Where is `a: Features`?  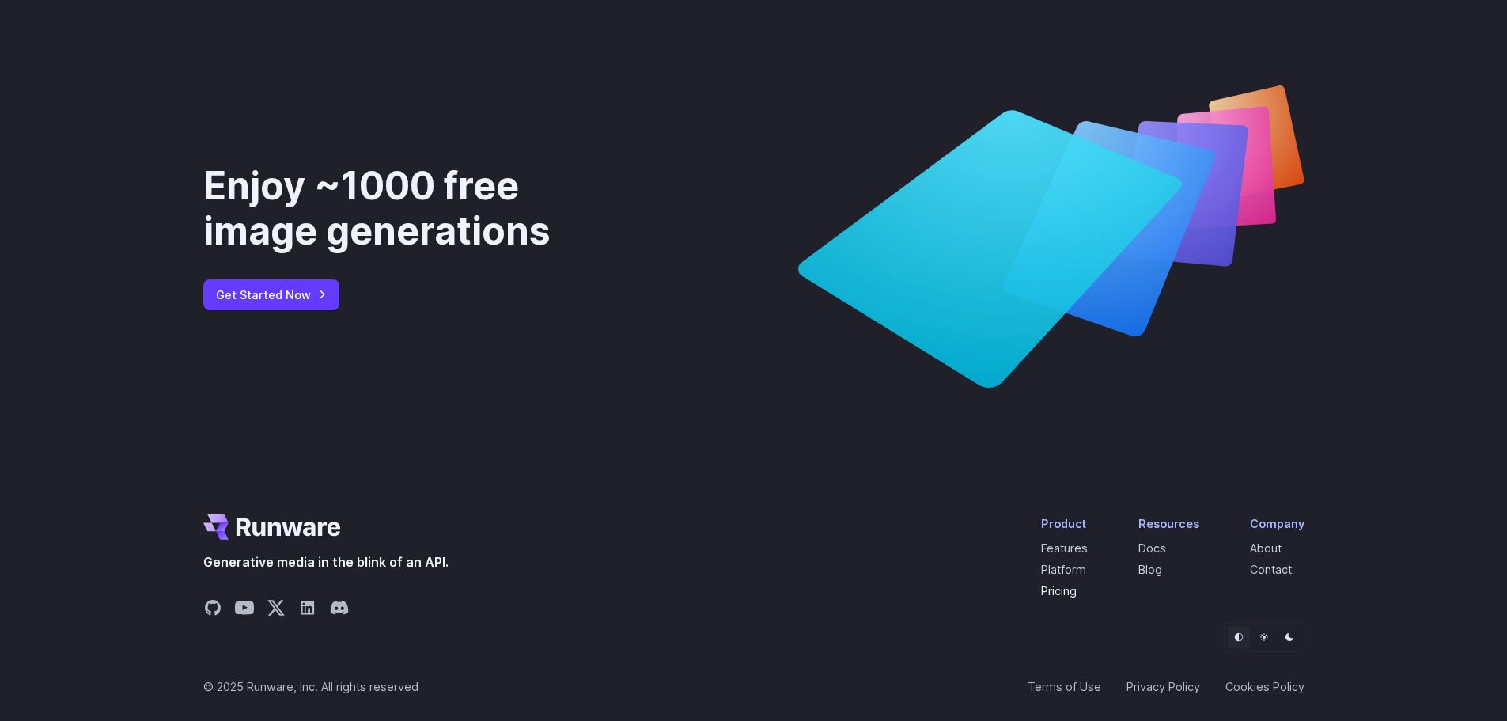
a: Features is located at coordinates (1064, 548).